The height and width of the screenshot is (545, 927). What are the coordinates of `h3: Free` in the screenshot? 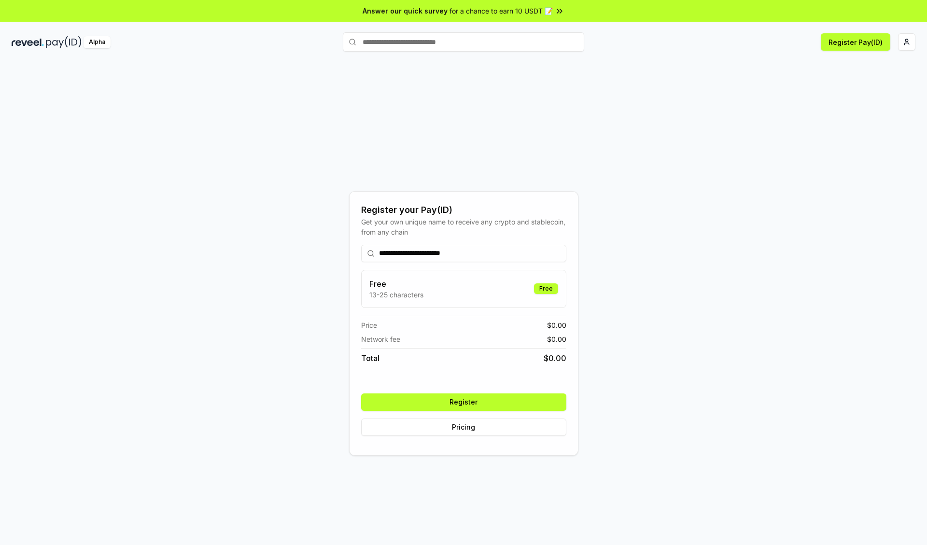 It's located at (397, 284).